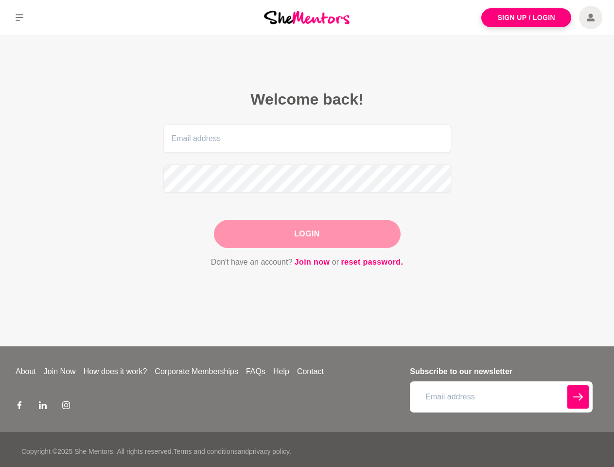  What do you see at coordinates (19, 406) in the screenshot?
I see `a: Facebook` at bounding box center [19, 406].